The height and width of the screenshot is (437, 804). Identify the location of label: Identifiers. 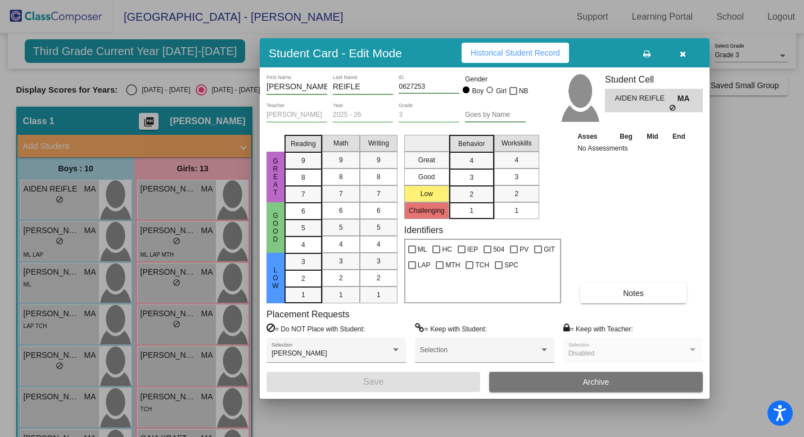
(423, 230).